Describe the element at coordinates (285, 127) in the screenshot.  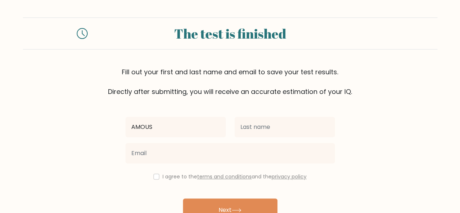
I see `input: Last name` at that location.